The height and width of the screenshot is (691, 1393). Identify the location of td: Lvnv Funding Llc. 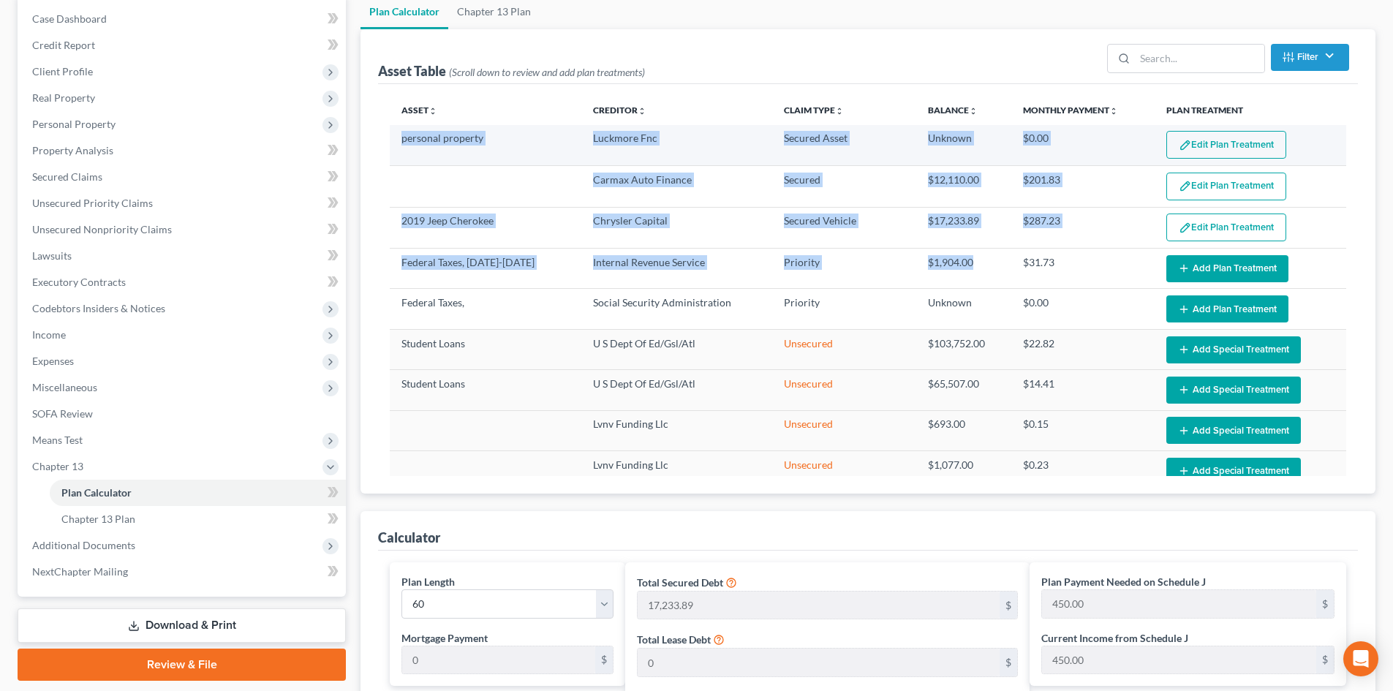
(677, 471).